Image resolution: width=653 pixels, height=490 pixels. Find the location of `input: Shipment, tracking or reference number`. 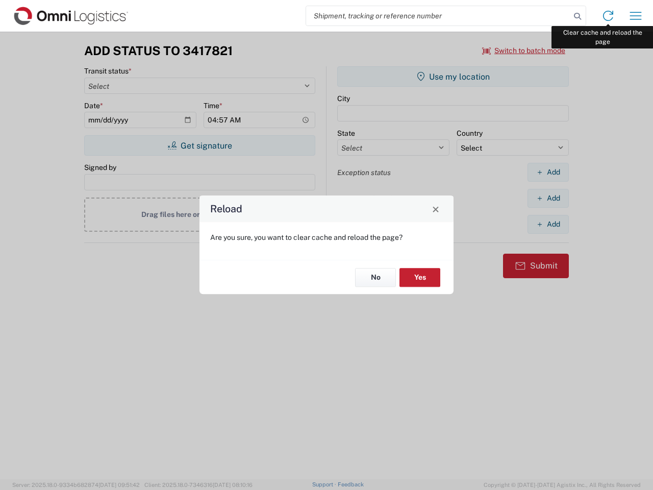

input: Shipment, tracking or reference number is located at coordinates (438, 16).